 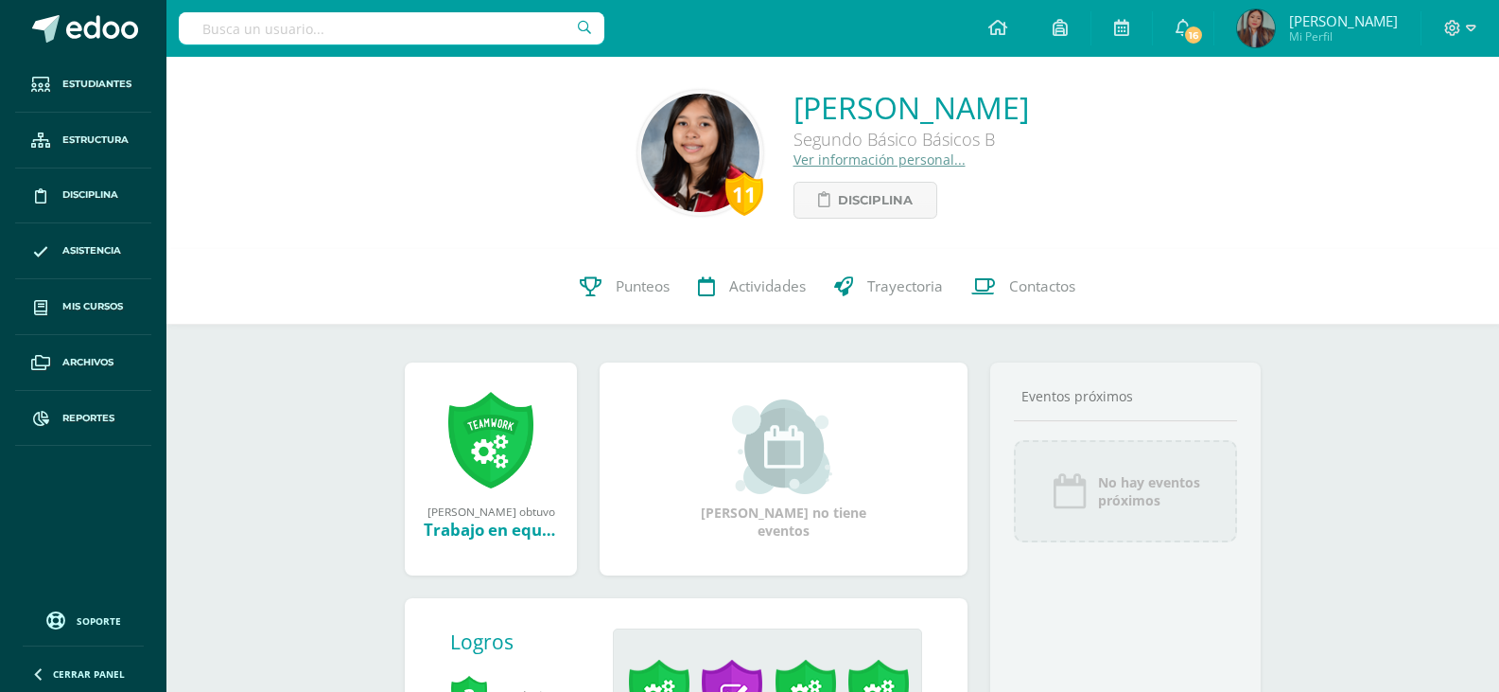 What do you see at coordinates (911, 139) in the screenshot?
I see `div: Segundo Básico Básicos B` at bounding box center [911, 139].